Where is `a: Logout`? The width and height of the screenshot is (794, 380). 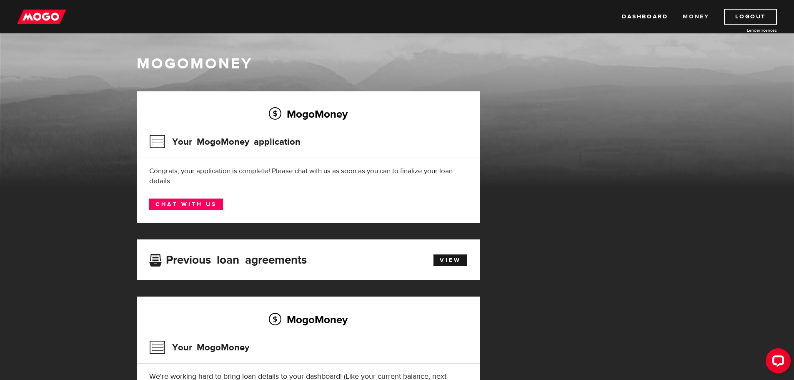 a: Logout is located at coordinates (750, 17).